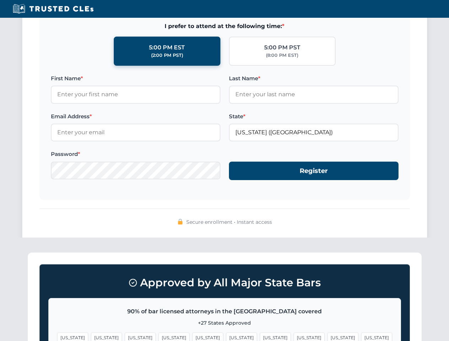 This screenshot has width=449, height=341. Describe the element at coordinates (167, 48) in the screenshot. I see `div: 5:00 PM EST` at that location.